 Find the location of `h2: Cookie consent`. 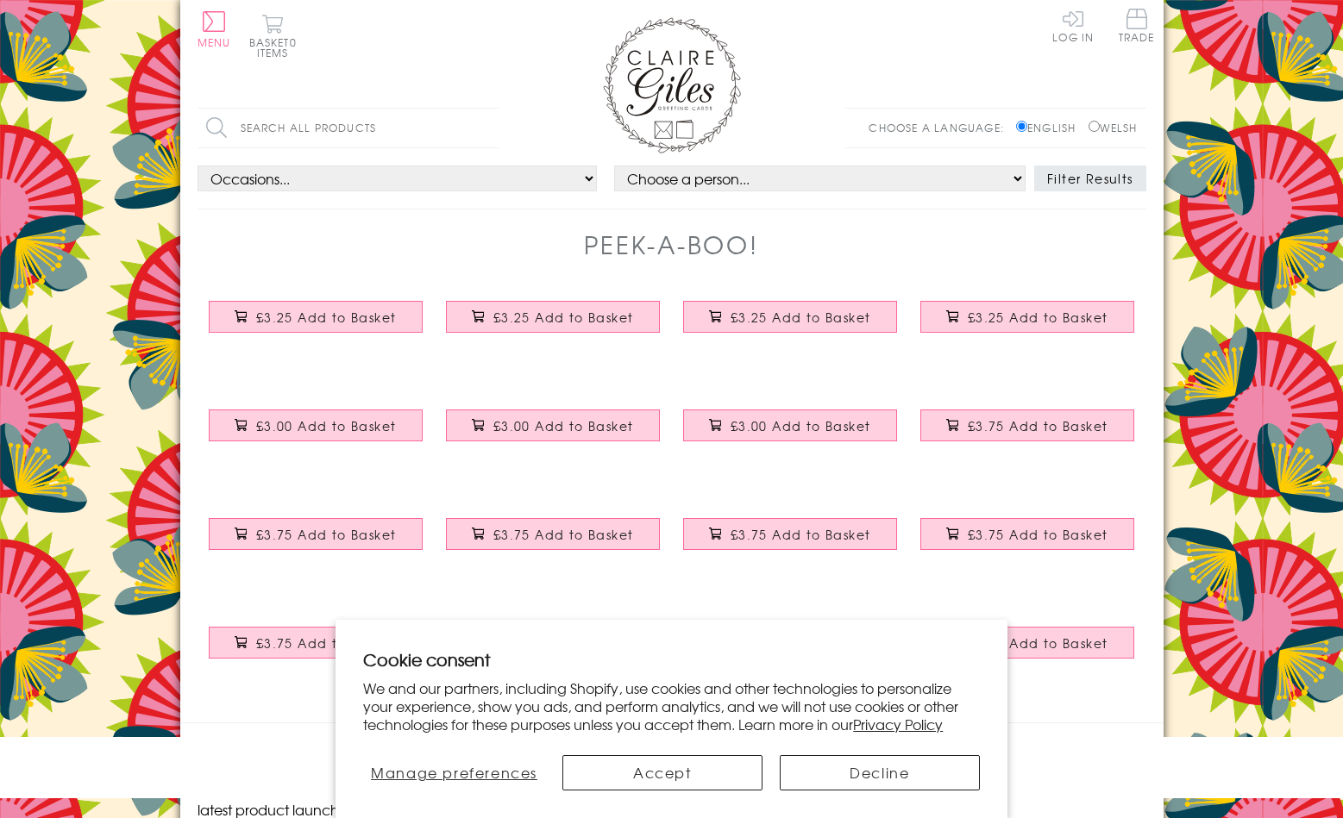

h2: Cookie consent is located at coordinates (671, 660).